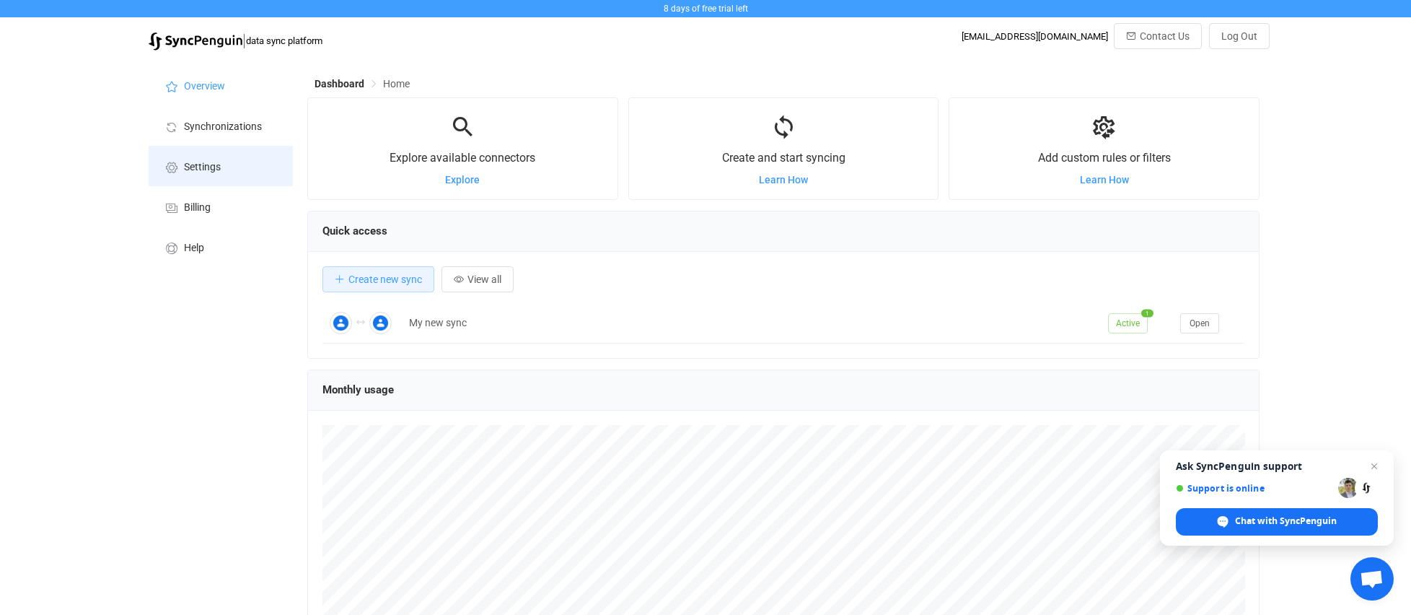  Describe the element at coordinates (1286, 521) in the screenshot. I see `span: Chat with SyncPenguin` at that location.